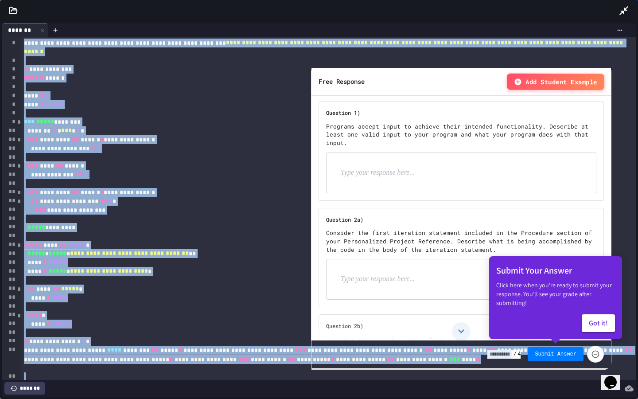  I want to click on p: Consider the first iteration statement included in the Procedure section of your Personalized Pro..., so click(461, 241).